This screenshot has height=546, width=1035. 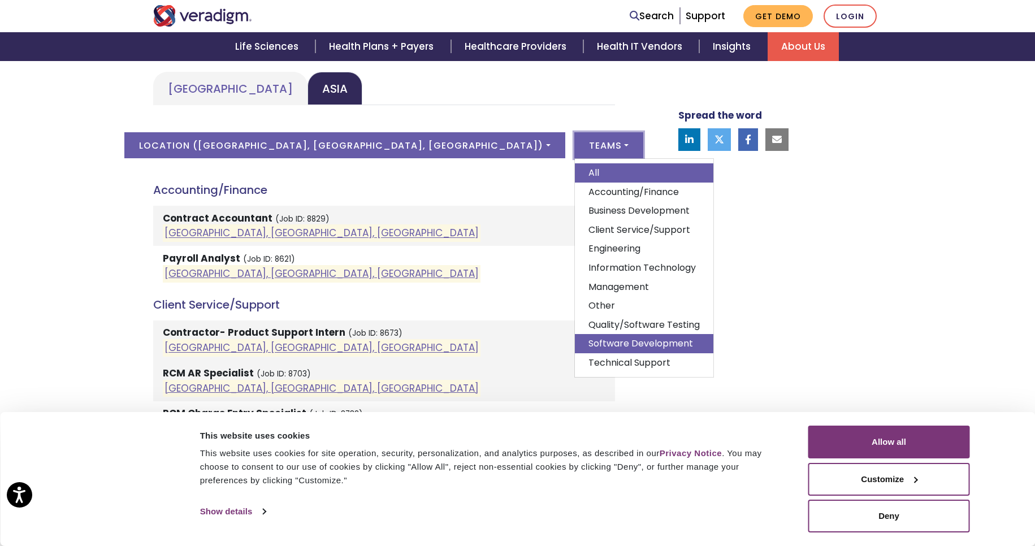 What do you see at coordinates (284, 374) in the screenshot?
I see `small: (Job ID: 8703)` at bounding box center [284, 374].